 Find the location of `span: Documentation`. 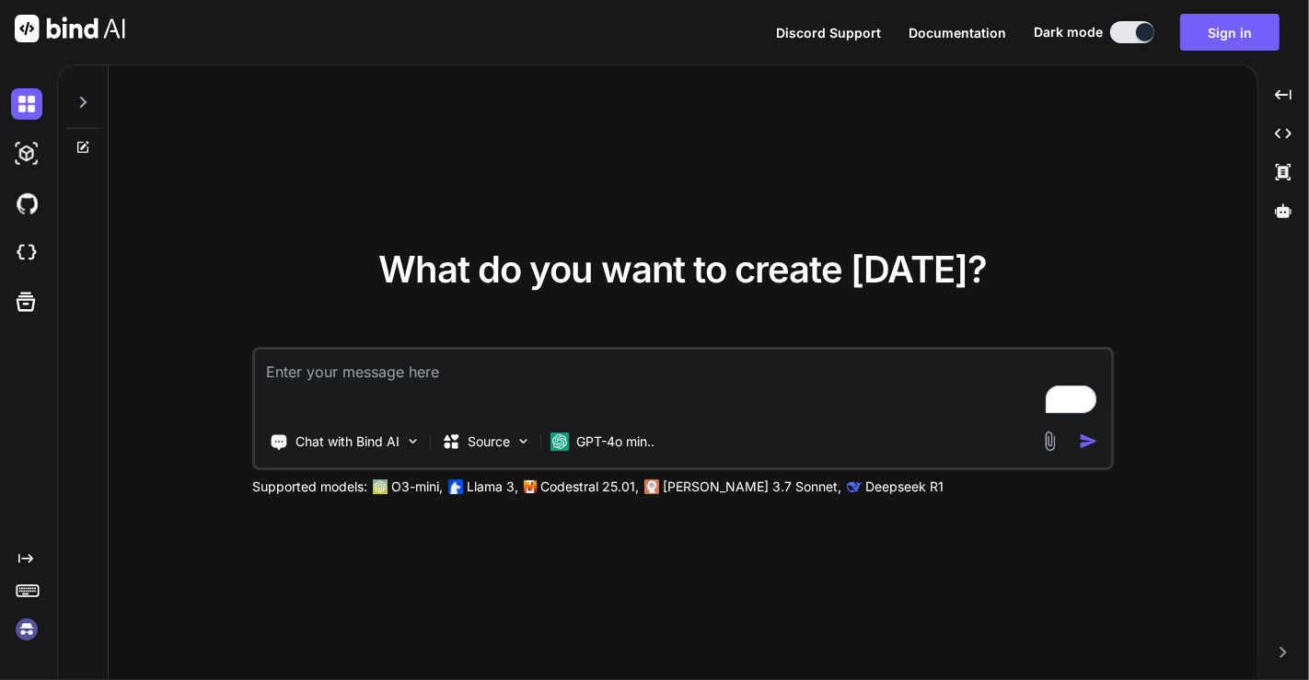

span: Documentation is located at coordinates (957, 32).